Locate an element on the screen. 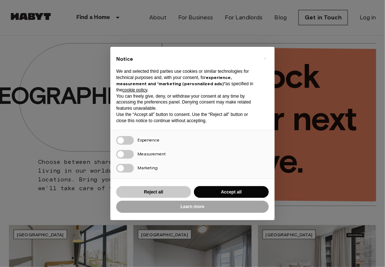  p: We and selected third parties use cookies or similar technologies for technical purposes and, wit... is located at coordinates (186, 81).